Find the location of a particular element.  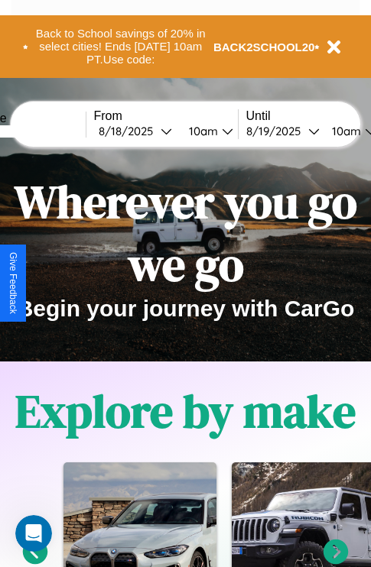

div: 8 / 19 / 2025 is located at coordinates (277, 131).